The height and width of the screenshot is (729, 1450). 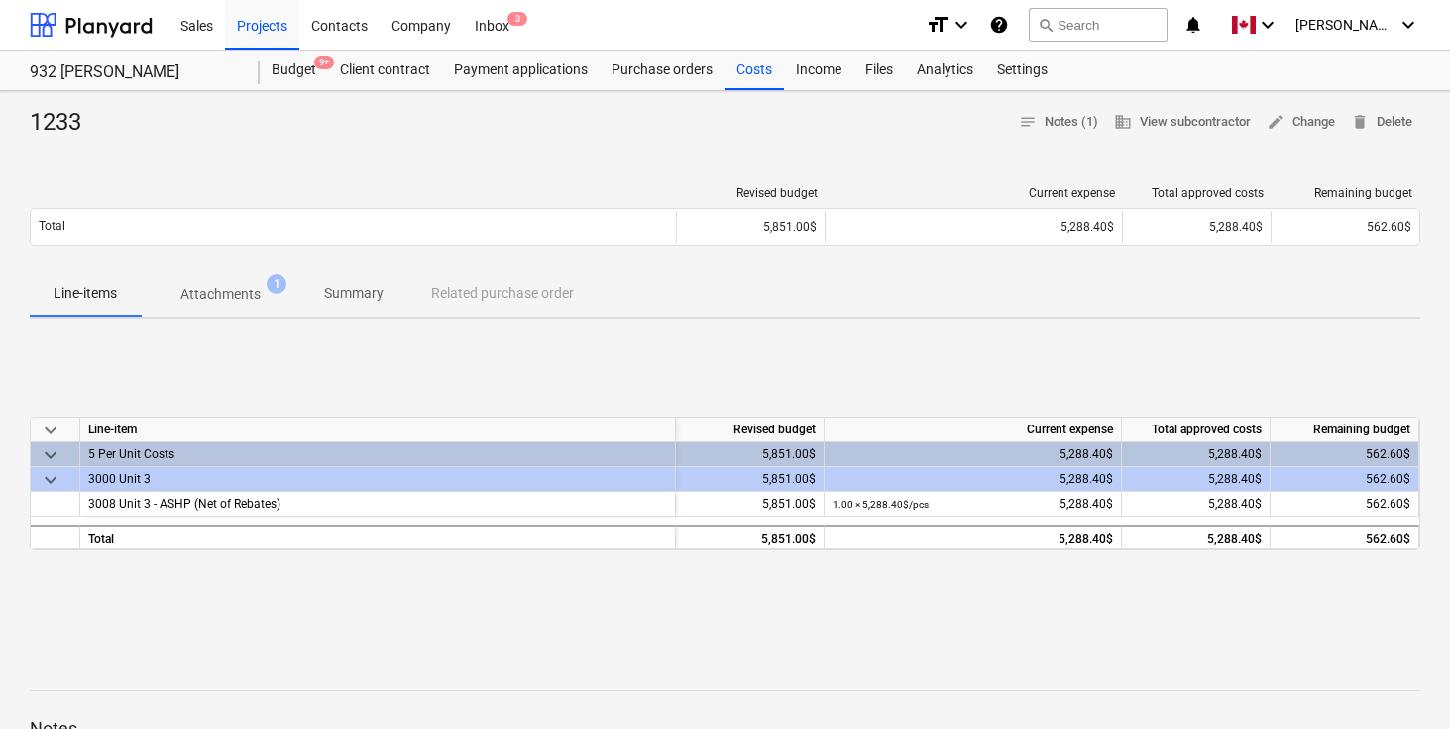 What do you see at coordinates (63, 123) in the screenshot?
I see `div: 1233` at bounding box center [63, 123].